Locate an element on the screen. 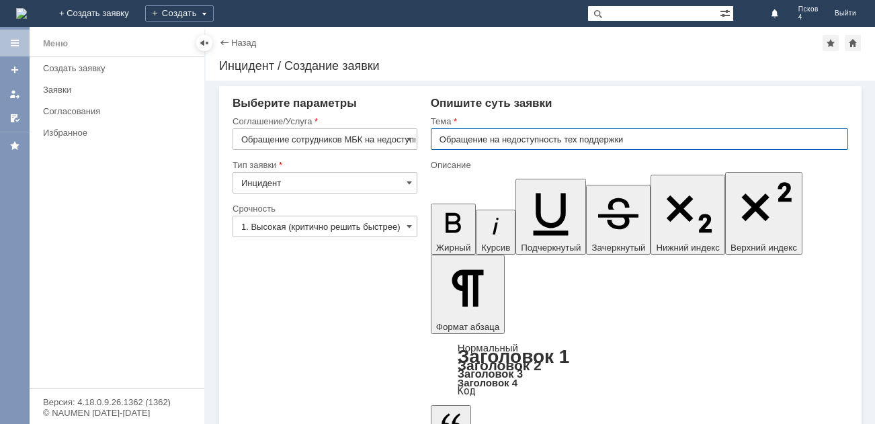 Image resolution: width=875 pixels, height=424 pixels. div: Формат абзаца is located at coordinates (639, 370).